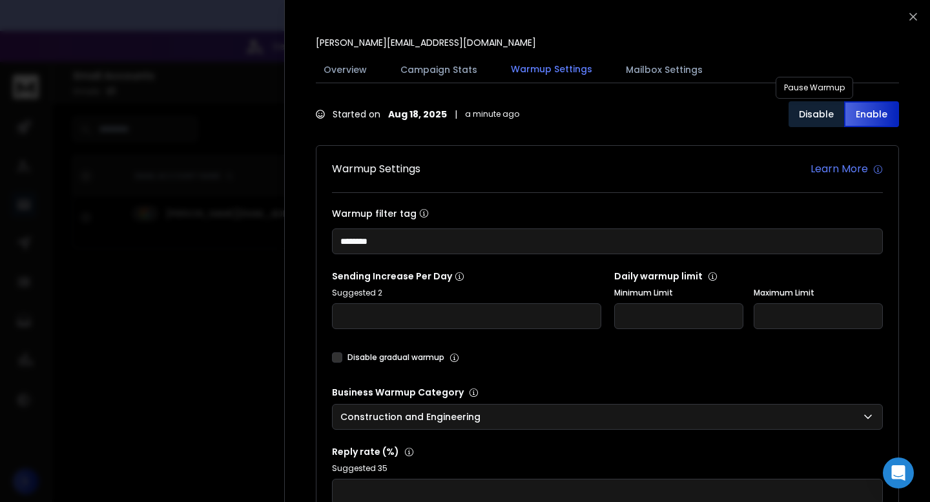  I want to click on div: Started on, so click(417, 114).